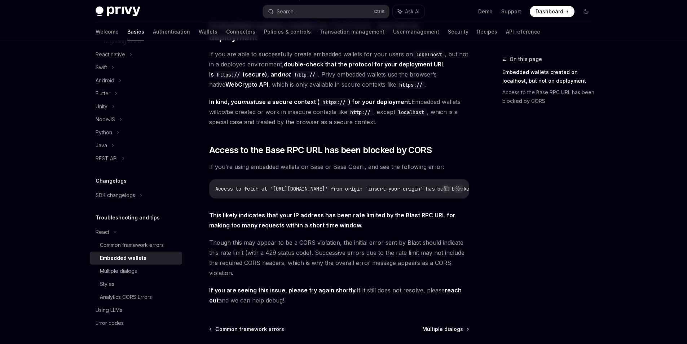 Image resolution: width=687 pixels, height=344 pixels. Describe the element at coordinates (288, 32) in the screenshot. I see `a: Policies & controls` at that location.